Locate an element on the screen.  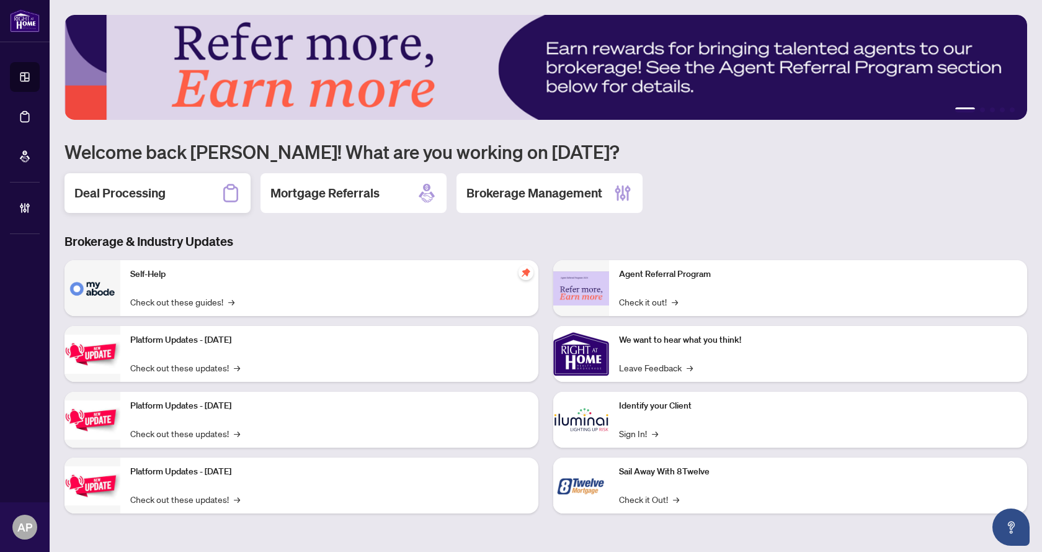
img: Agent Referral Program is located at coordinates (581, 288).